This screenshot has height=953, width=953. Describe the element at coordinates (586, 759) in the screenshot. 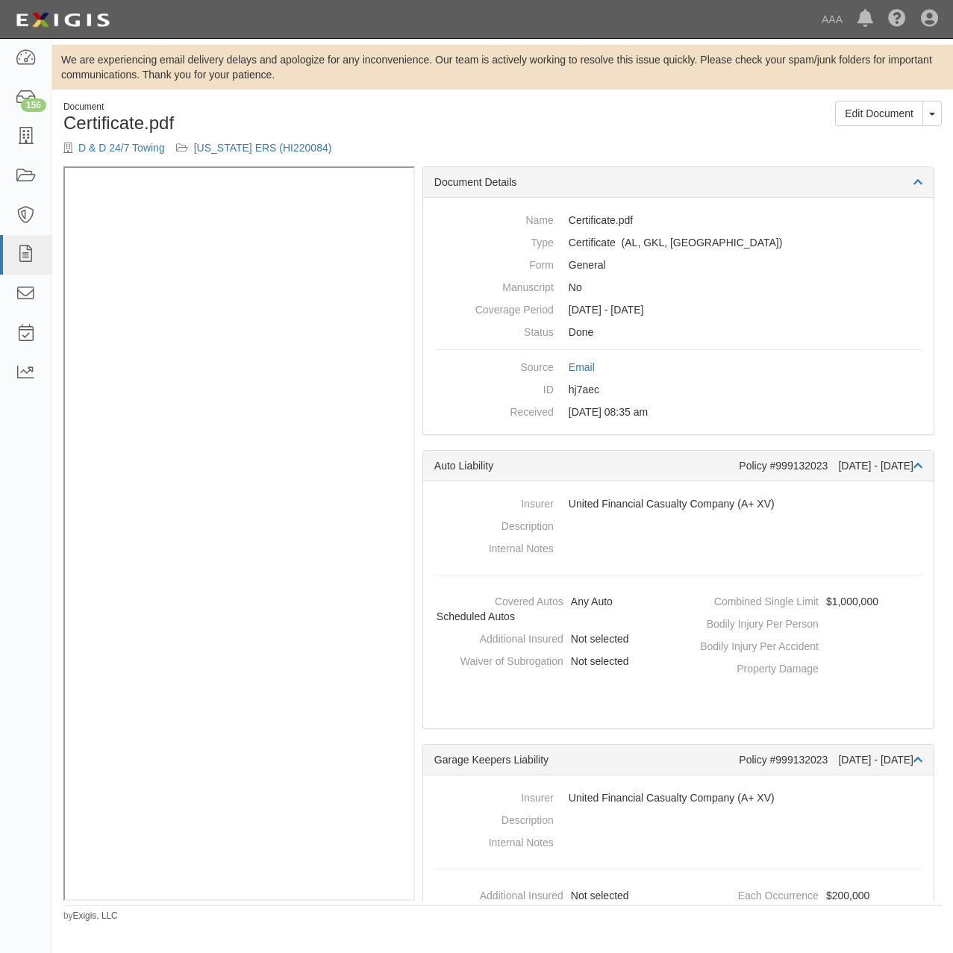

I see `div: Garage Keepers Liability` at that location.